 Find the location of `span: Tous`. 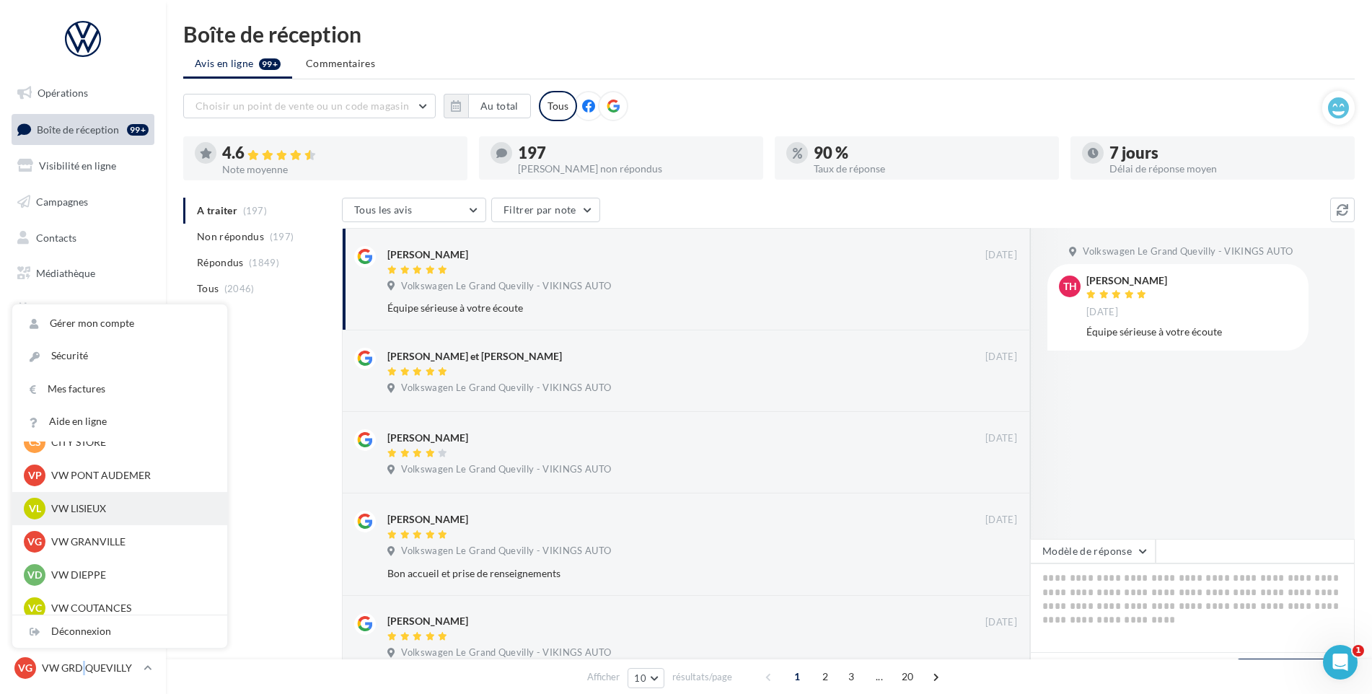

span: Tous is located at coordinates (208, 289).